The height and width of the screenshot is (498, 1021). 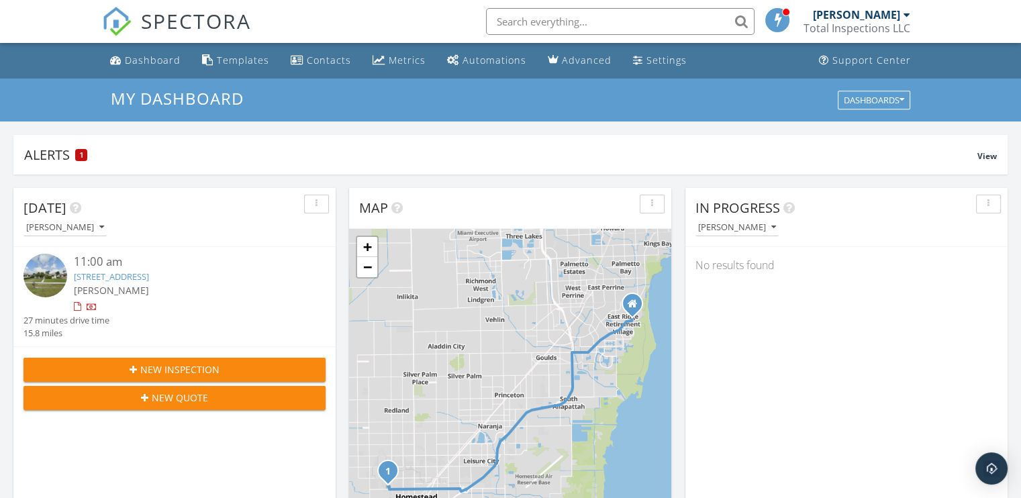 I want to click on div: Dashboard, so click(x=152, y=60).